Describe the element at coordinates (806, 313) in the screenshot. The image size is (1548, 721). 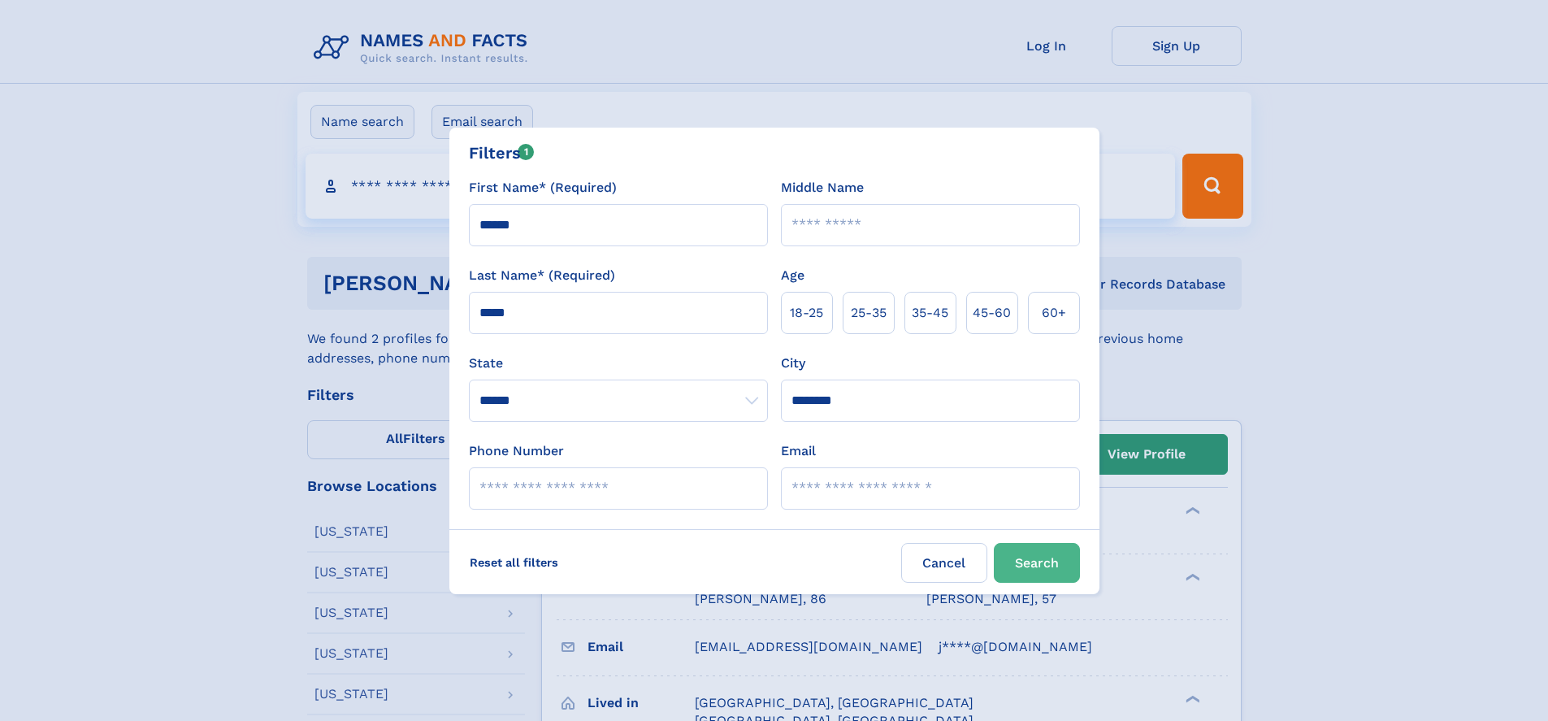
I see `span: 18‑25` at that location.